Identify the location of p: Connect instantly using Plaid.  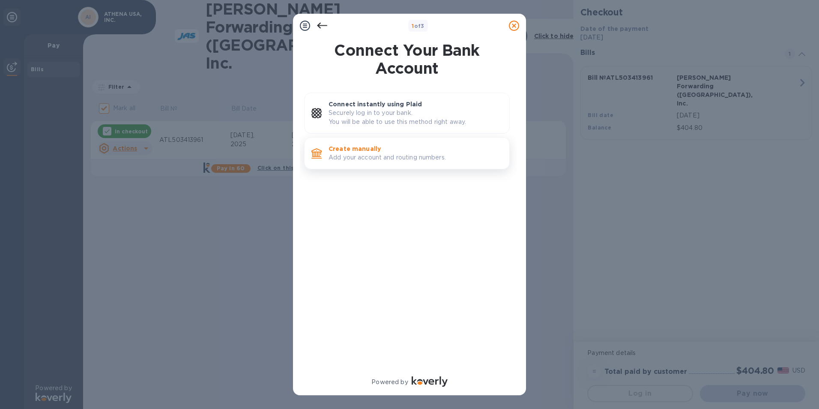
(416, 104).